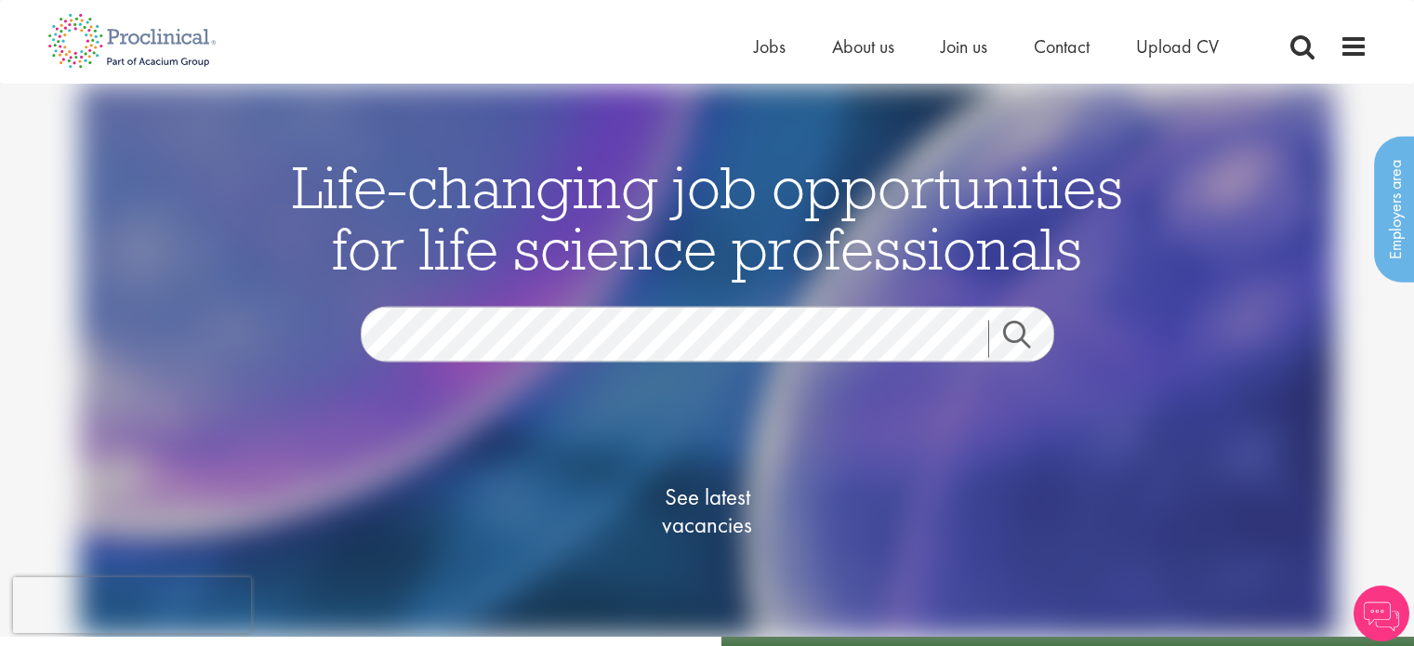 This screenshot has height=646, width=1414. Describe the element at coordinates (1381, 613) in the screenshot. I see `img: Chatbot` at that location.